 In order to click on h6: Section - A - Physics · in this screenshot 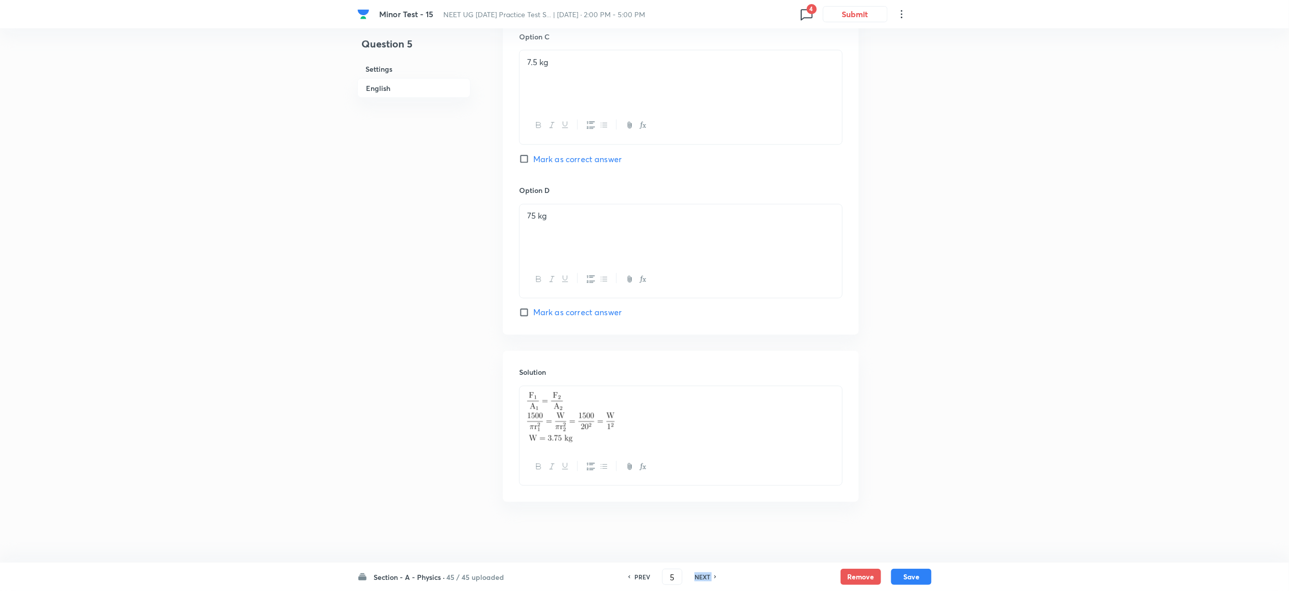, I will do `click(409, 577)`.